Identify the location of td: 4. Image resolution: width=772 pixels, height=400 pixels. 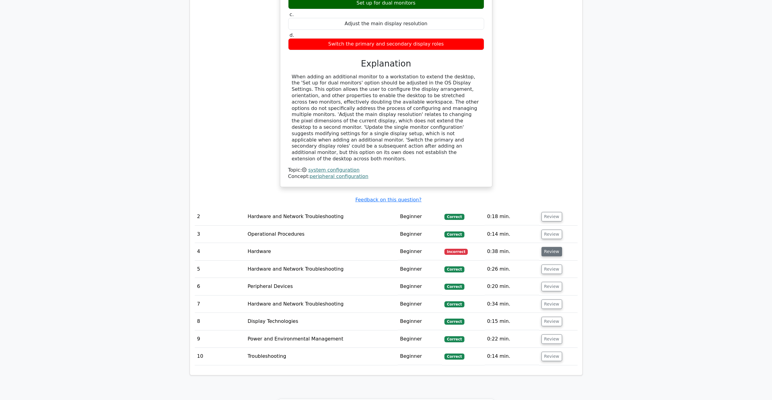
(220, 251).